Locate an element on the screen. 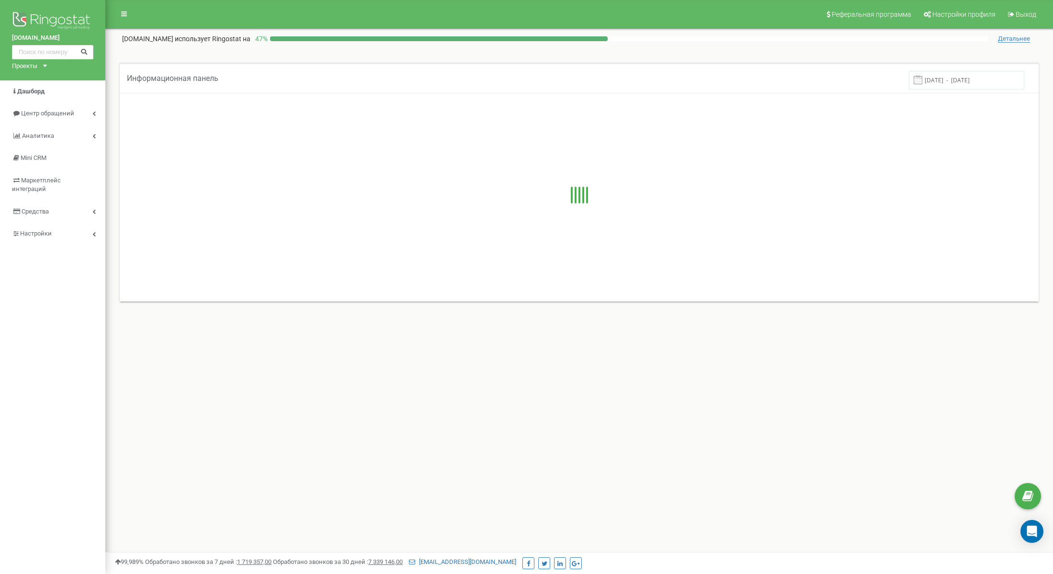 This screenshot has width=1053, height=574. span: Реферальная программа is located at coordinates (871, 14).